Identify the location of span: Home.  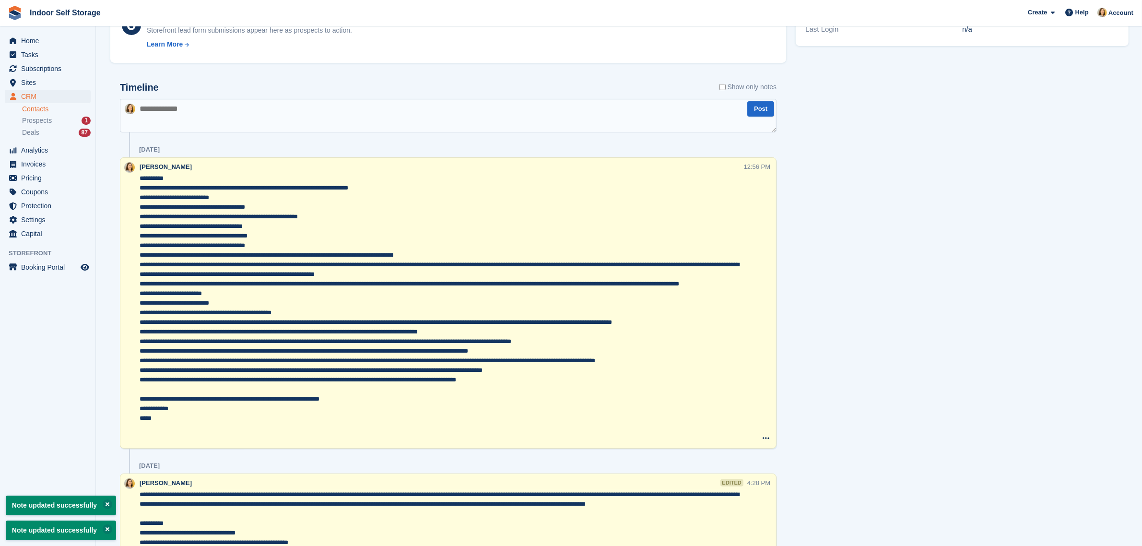
(50, 41).